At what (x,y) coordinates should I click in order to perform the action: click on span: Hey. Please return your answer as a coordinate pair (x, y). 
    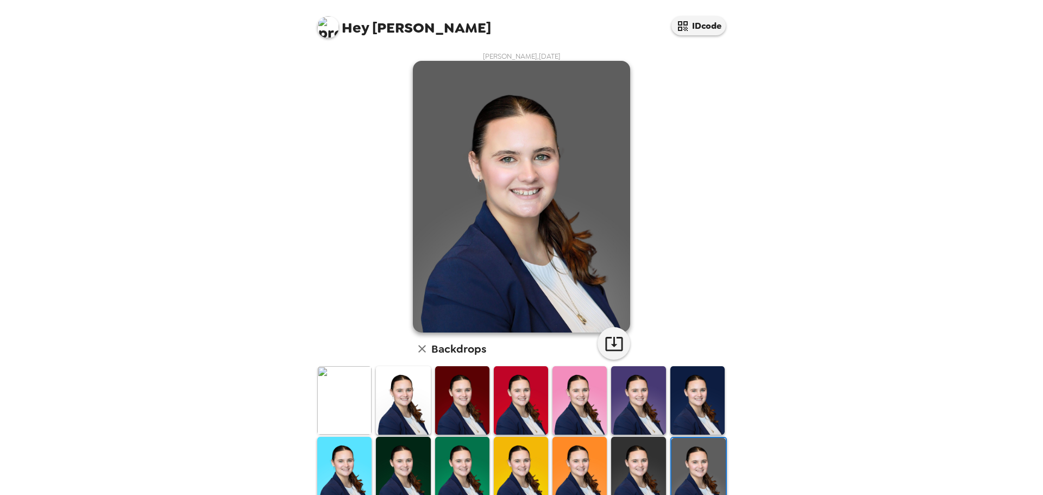
    Looking at the image, I should click on (355, 28).